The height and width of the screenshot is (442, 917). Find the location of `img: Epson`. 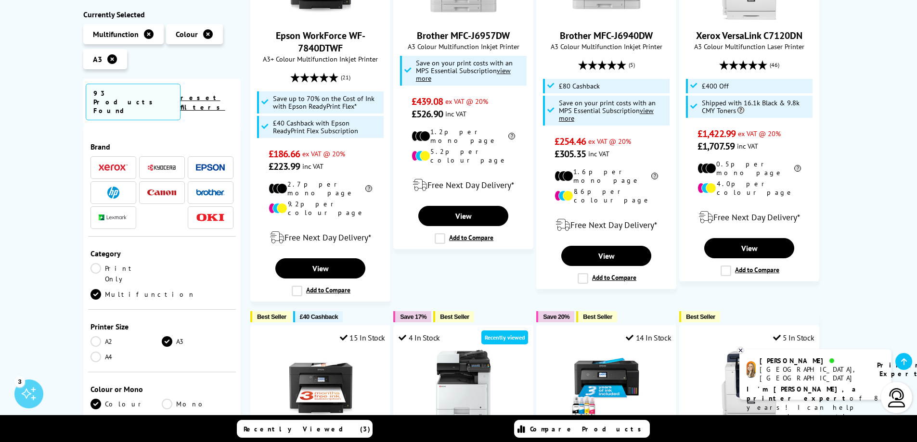

img: Epson is located at coordinates (210, 168).